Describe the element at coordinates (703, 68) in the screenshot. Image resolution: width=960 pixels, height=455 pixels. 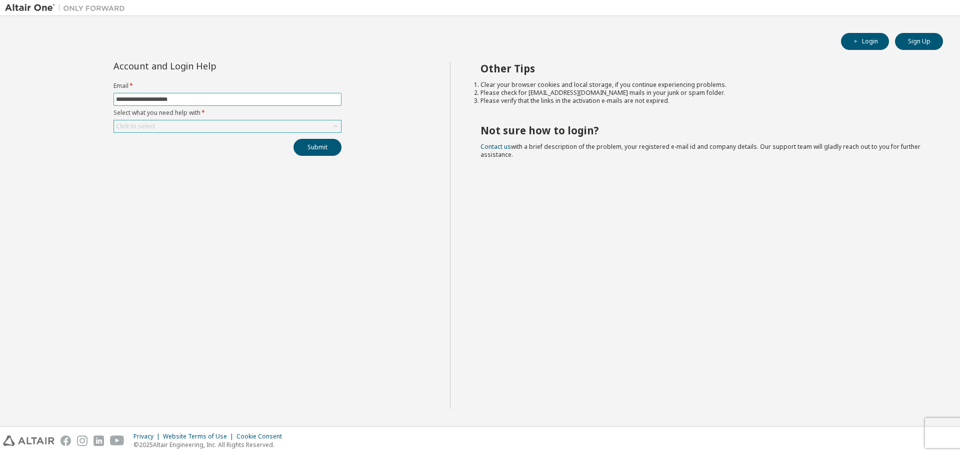
I see `h2: Other Tips` at that location.